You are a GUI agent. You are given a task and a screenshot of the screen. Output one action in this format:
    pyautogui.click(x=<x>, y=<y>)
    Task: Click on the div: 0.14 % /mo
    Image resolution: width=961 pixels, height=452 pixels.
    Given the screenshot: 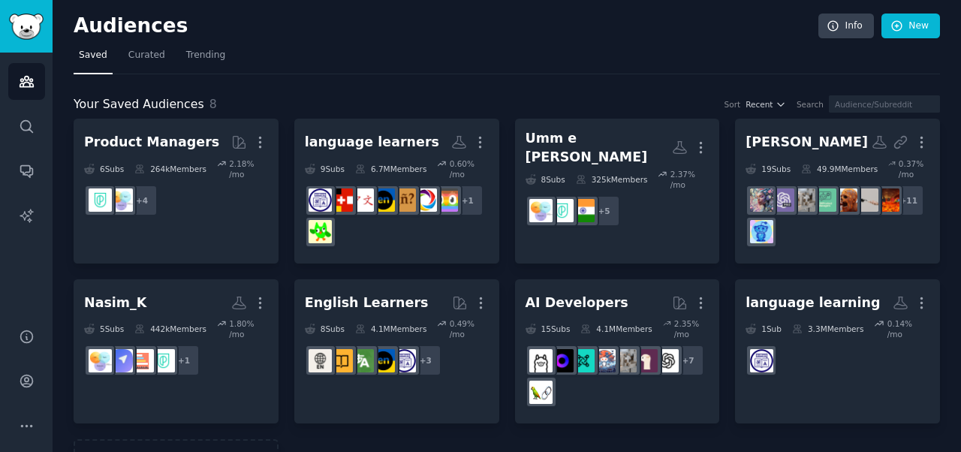 What is the action you would take?
    pyautogui.click(x=908, y=329)
    